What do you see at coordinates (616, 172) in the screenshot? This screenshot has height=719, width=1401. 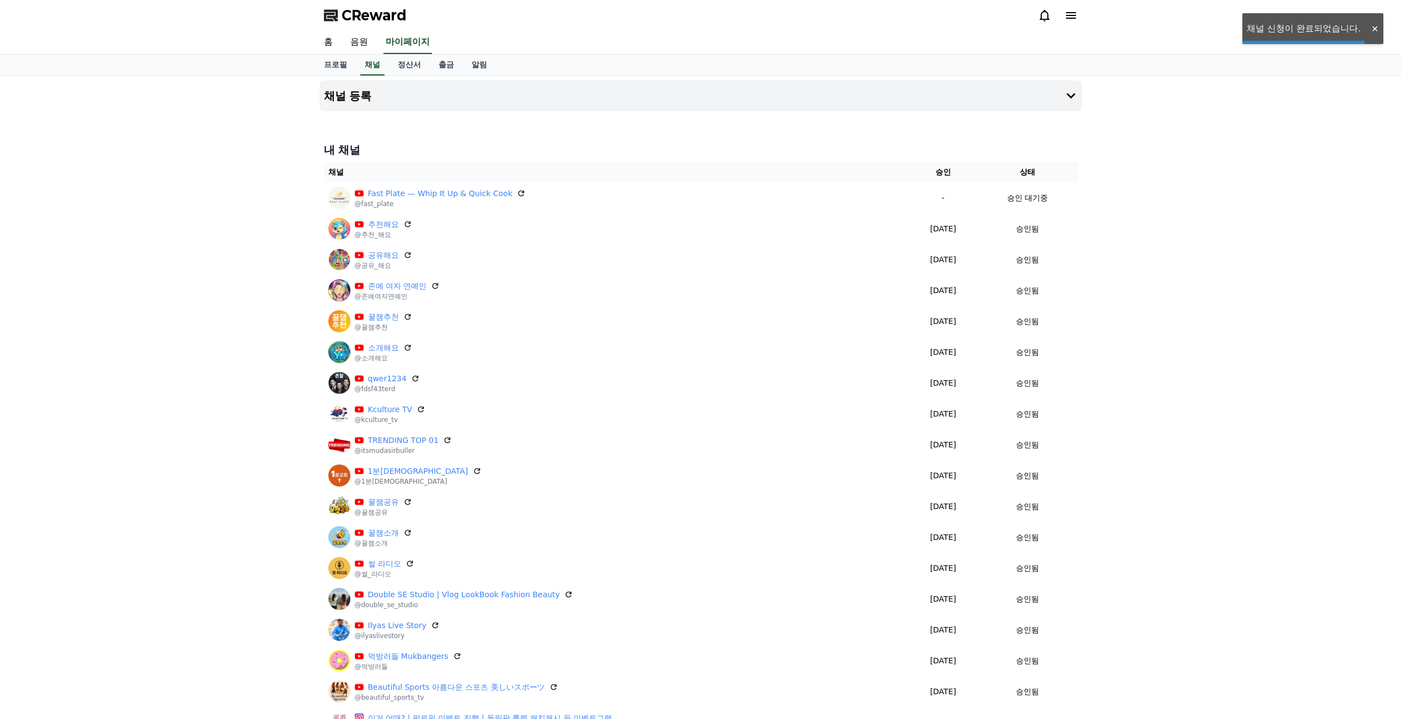 I see `th: 채널` at bounding box center [616, 172].